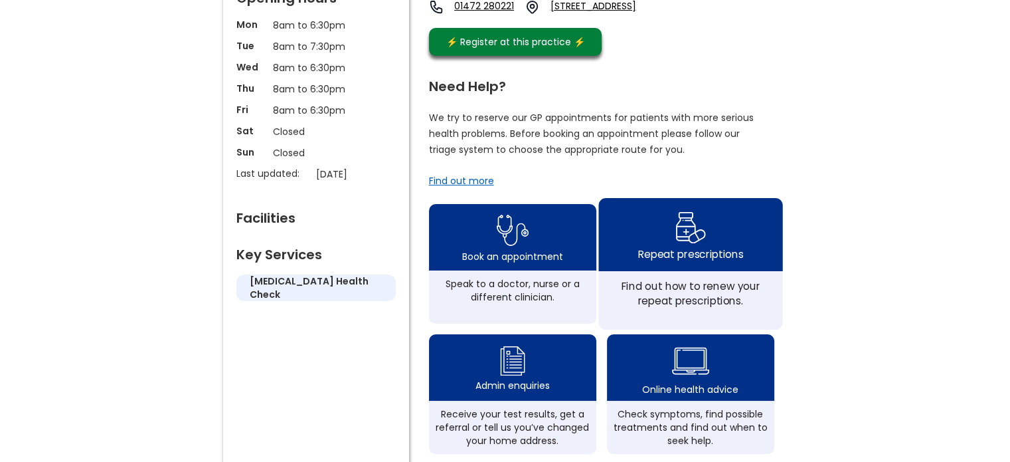 The height and width of the screenshot is (462, 1010). I want to click on div: Speak to a doctor, nurse or a different clinician., so click(513, 290).